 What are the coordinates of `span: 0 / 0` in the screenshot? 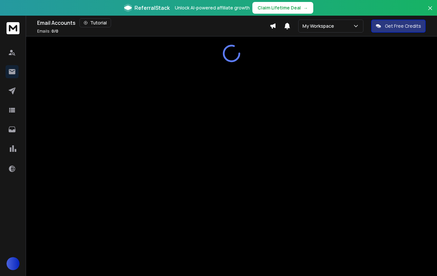 It's located at (55, 31).